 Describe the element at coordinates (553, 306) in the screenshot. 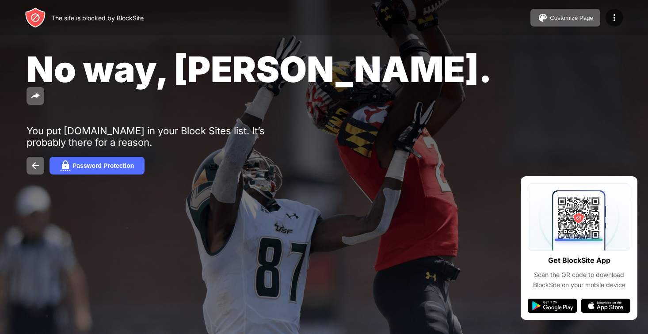

I see `img: google-play.svg` at that location.